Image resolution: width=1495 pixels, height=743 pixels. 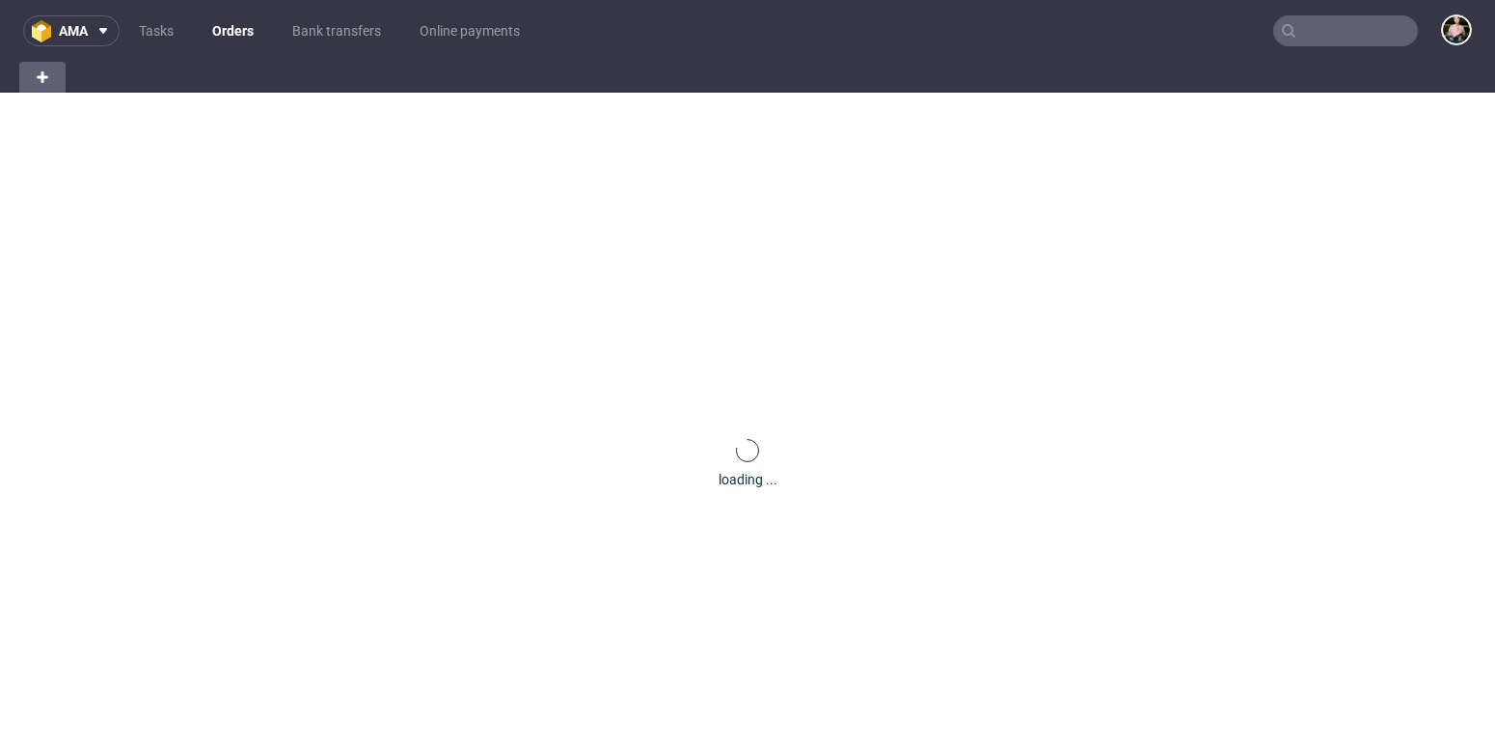 What do you see at coordinates (232, 31) in the screenshot?
I see `a: Orders` at bounding box center [232, 31].